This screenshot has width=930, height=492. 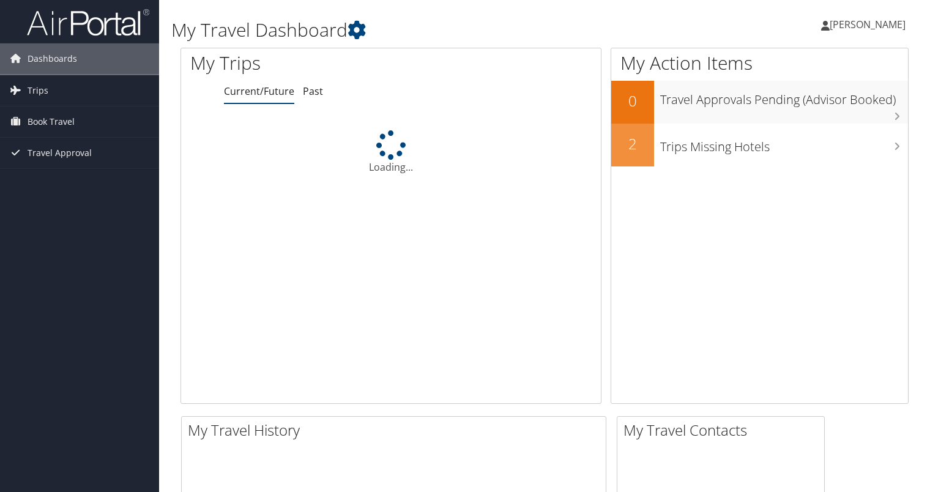 I want to click on span: Dashboards, so click(x=52, y=59).